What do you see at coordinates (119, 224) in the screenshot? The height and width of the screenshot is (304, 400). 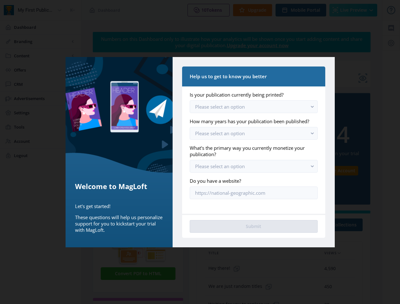 I see `p: These questions will help us personalize support for you to kickstart your trial with MagLoft.` at bounding box center [119, 224].